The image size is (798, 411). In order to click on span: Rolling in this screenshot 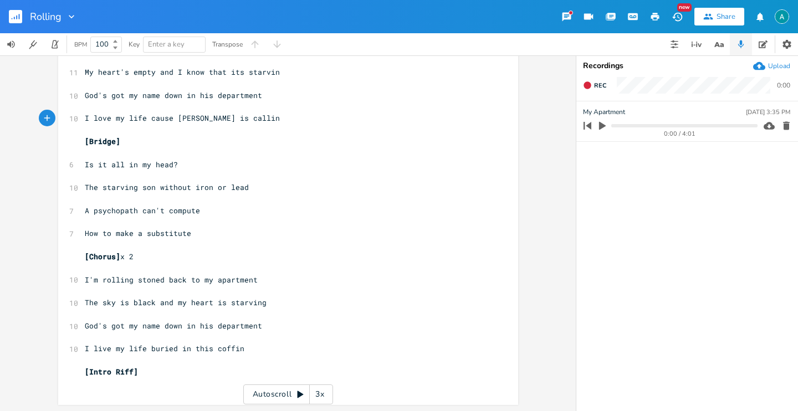, I will do `click(45, 17)`.